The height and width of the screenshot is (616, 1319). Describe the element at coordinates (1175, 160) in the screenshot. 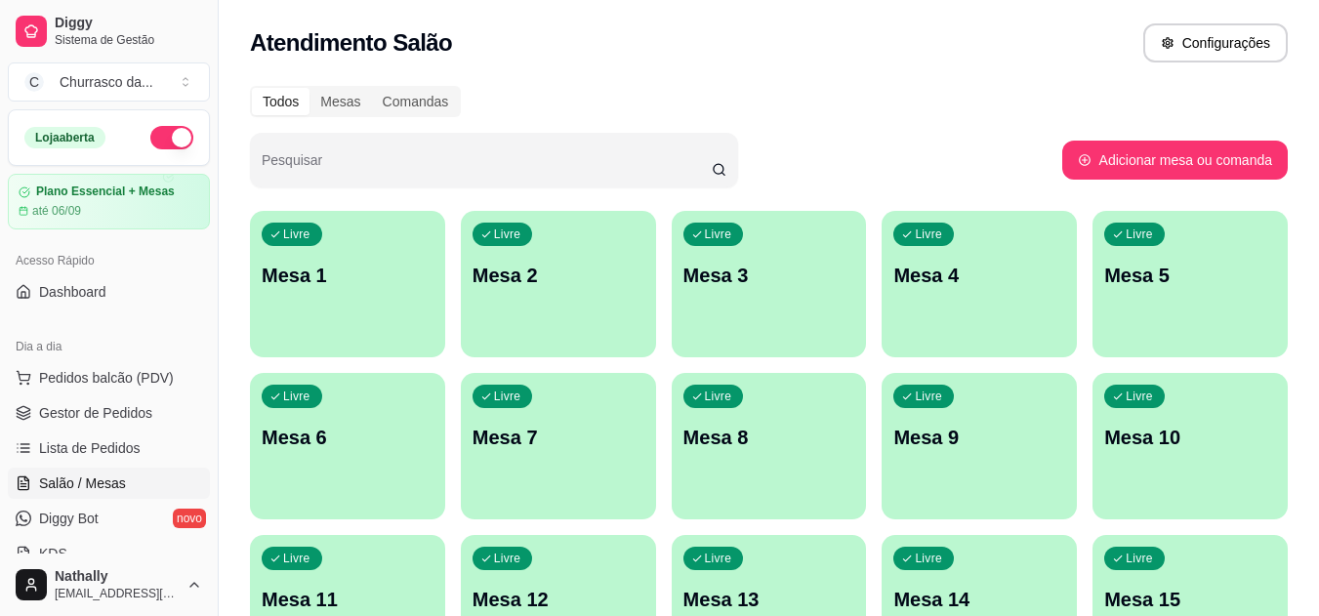

I see `button: Adicionar mesa ou comanda` at that location.